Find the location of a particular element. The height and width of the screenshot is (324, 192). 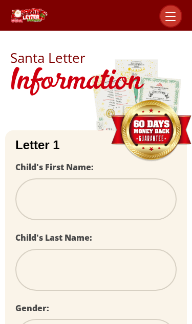

img: Santa Letter Logo is located at coordinates (29, 15).